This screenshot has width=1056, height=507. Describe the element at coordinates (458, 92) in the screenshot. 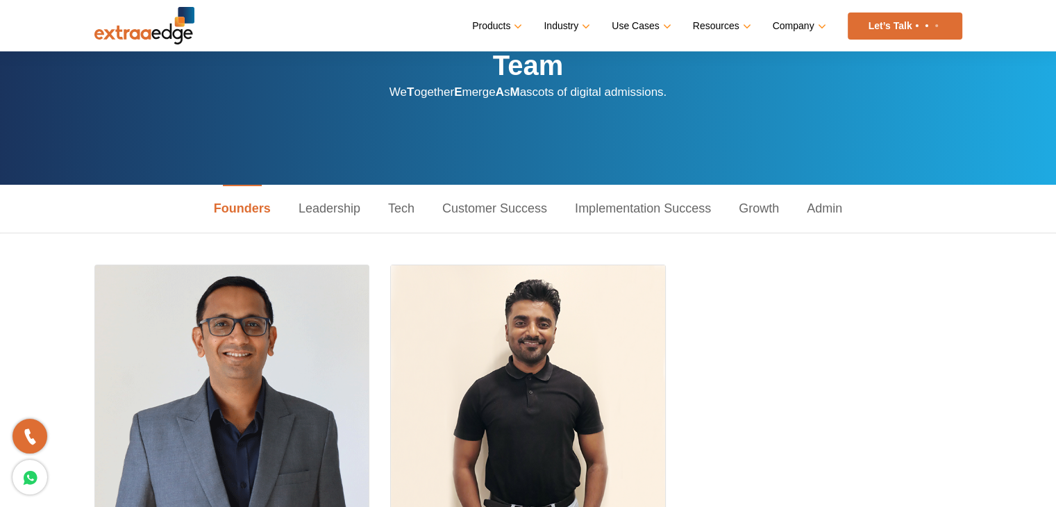

I see `strong: E` at that location.